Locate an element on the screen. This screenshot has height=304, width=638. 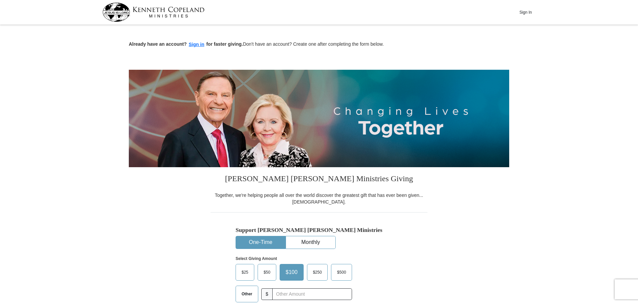
span: $500 is located at coordinates (342, 272).